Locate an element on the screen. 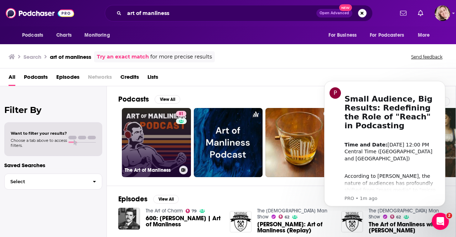 This screenshot has width=456, height=237. div: Profile image for PRO is located at coordinates (22, 19).